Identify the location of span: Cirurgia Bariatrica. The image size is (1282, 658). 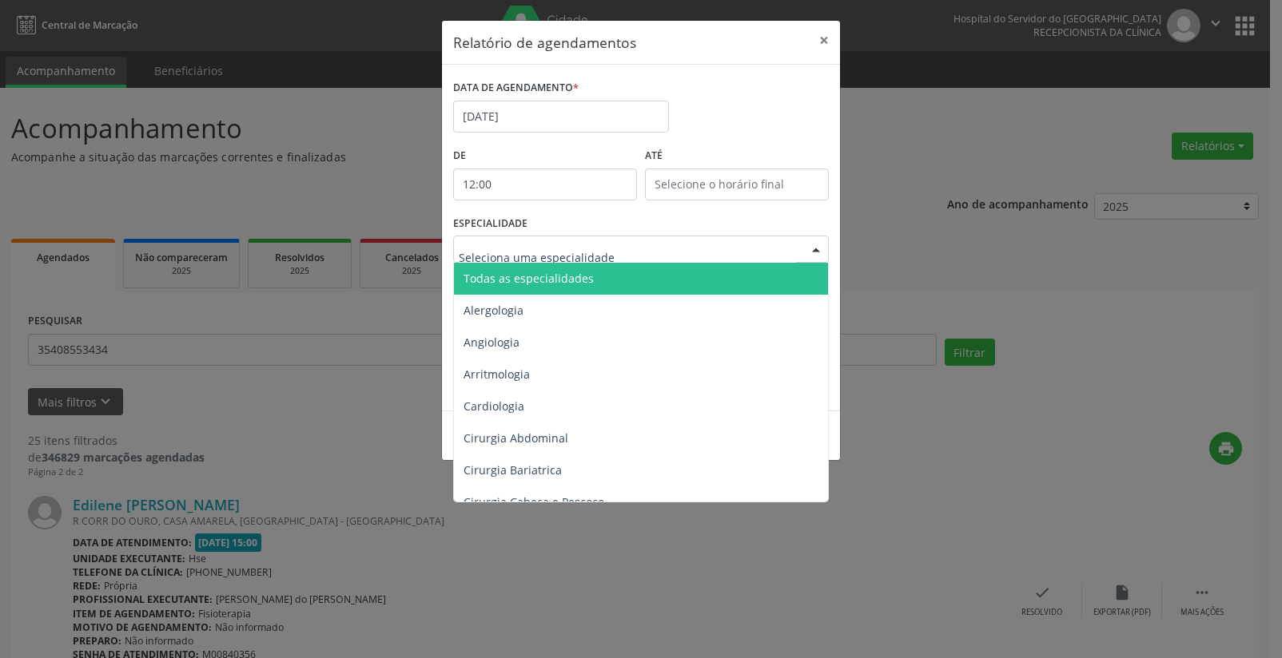
(512, 470).